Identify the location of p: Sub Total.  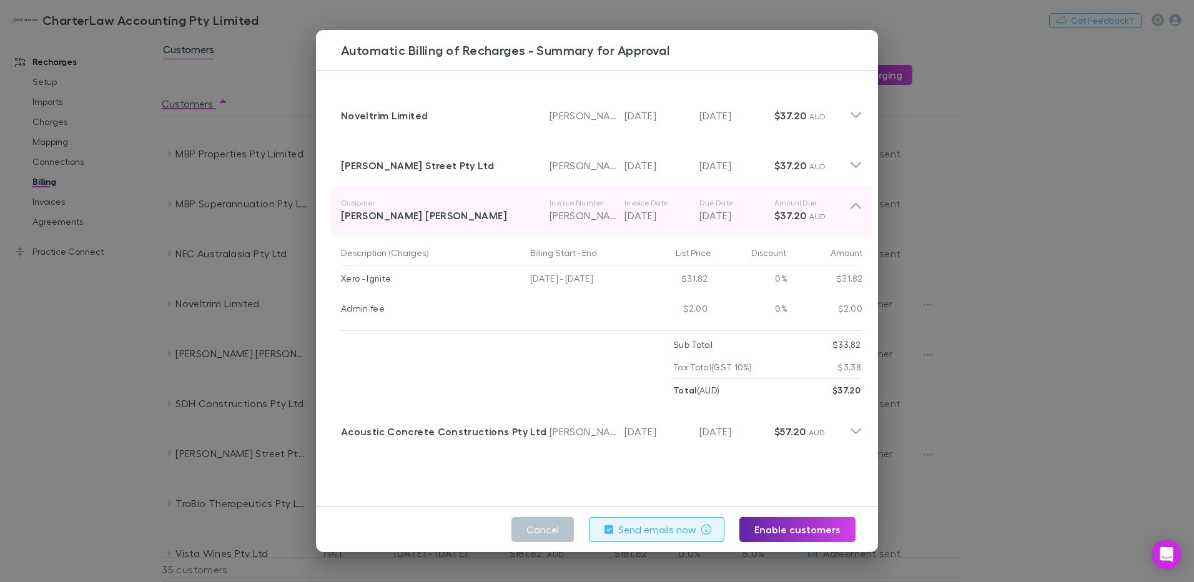
(693, 345).